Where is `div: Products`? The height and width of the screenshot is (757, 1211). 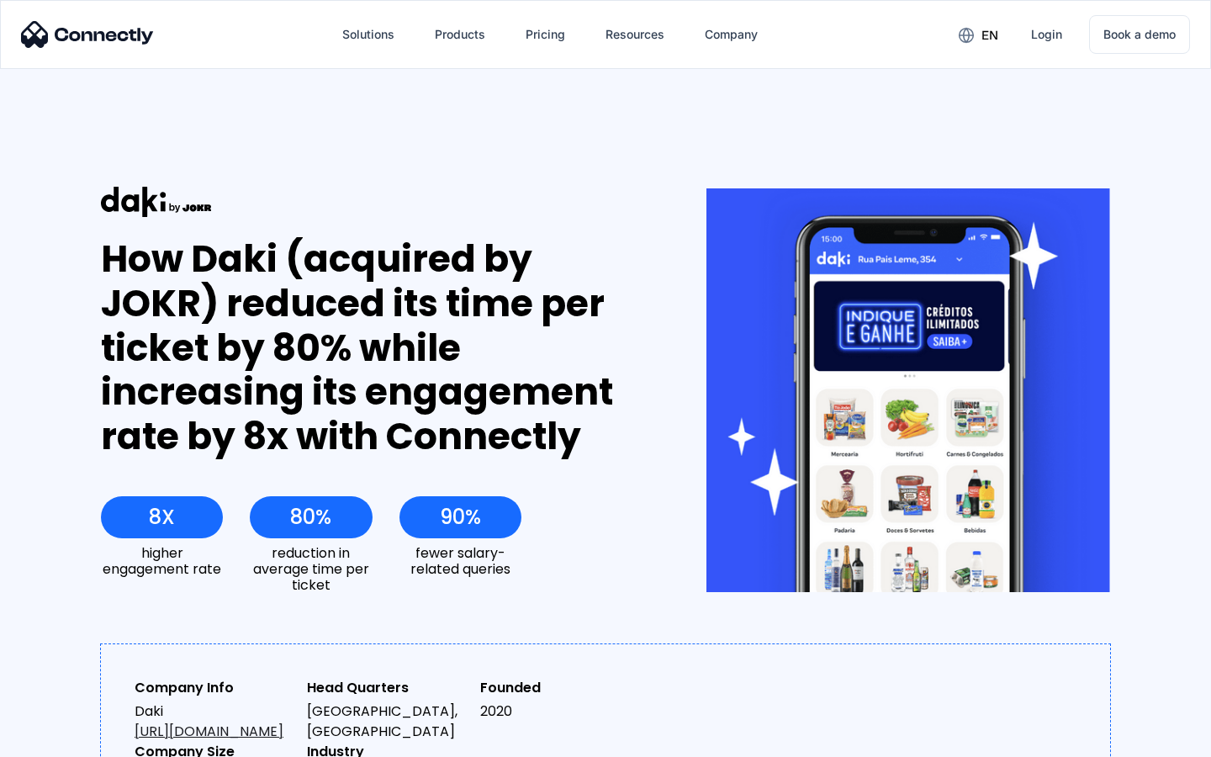 div: Products is located at coordinates (460, 34).